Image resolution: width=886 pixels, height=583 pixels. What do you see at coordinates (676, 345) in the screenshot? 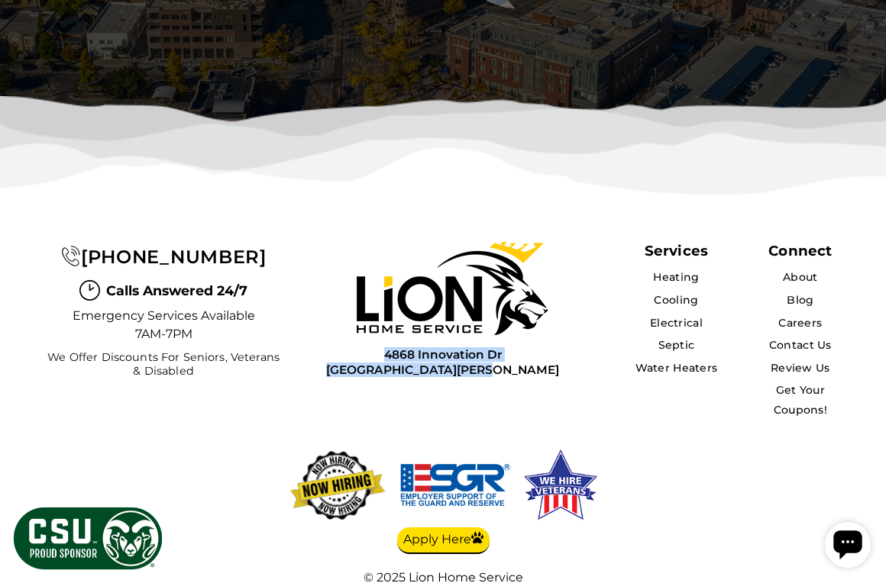
I see `a: Septic` at bounding box center [676, 345].